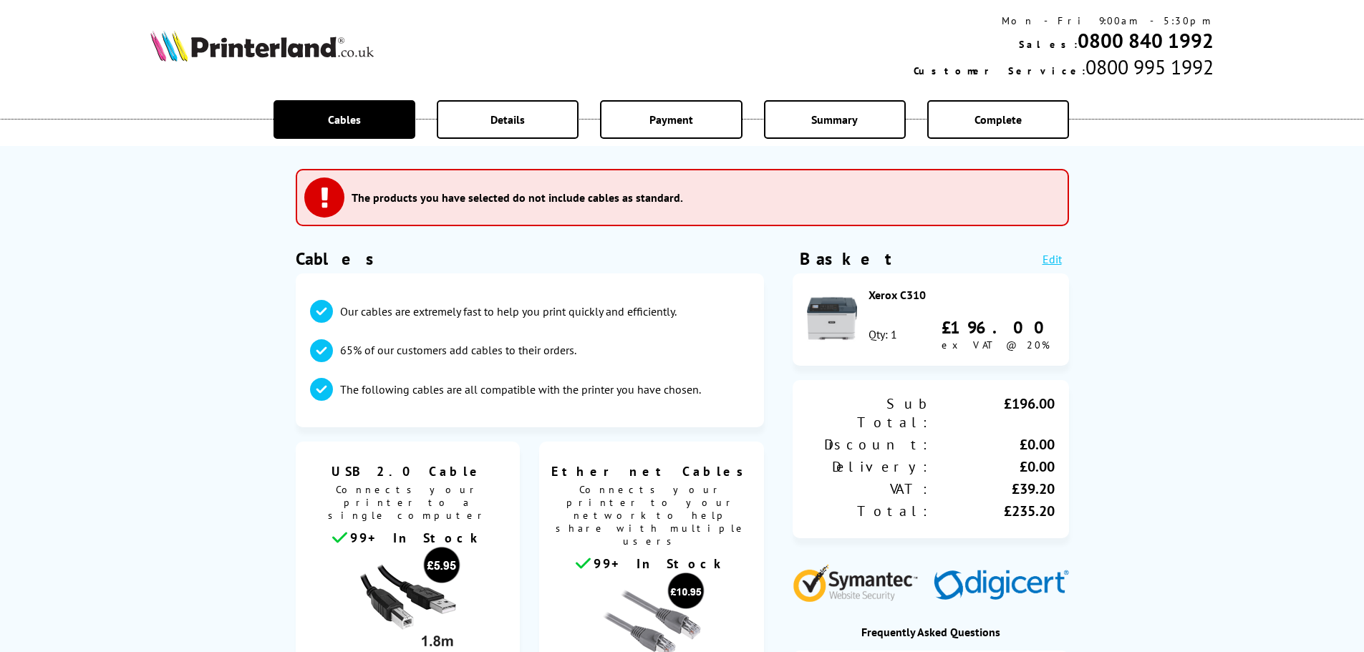 The image size is (1364, 652). I want to click on a: 0800 840 1992, so click(1146, 40).